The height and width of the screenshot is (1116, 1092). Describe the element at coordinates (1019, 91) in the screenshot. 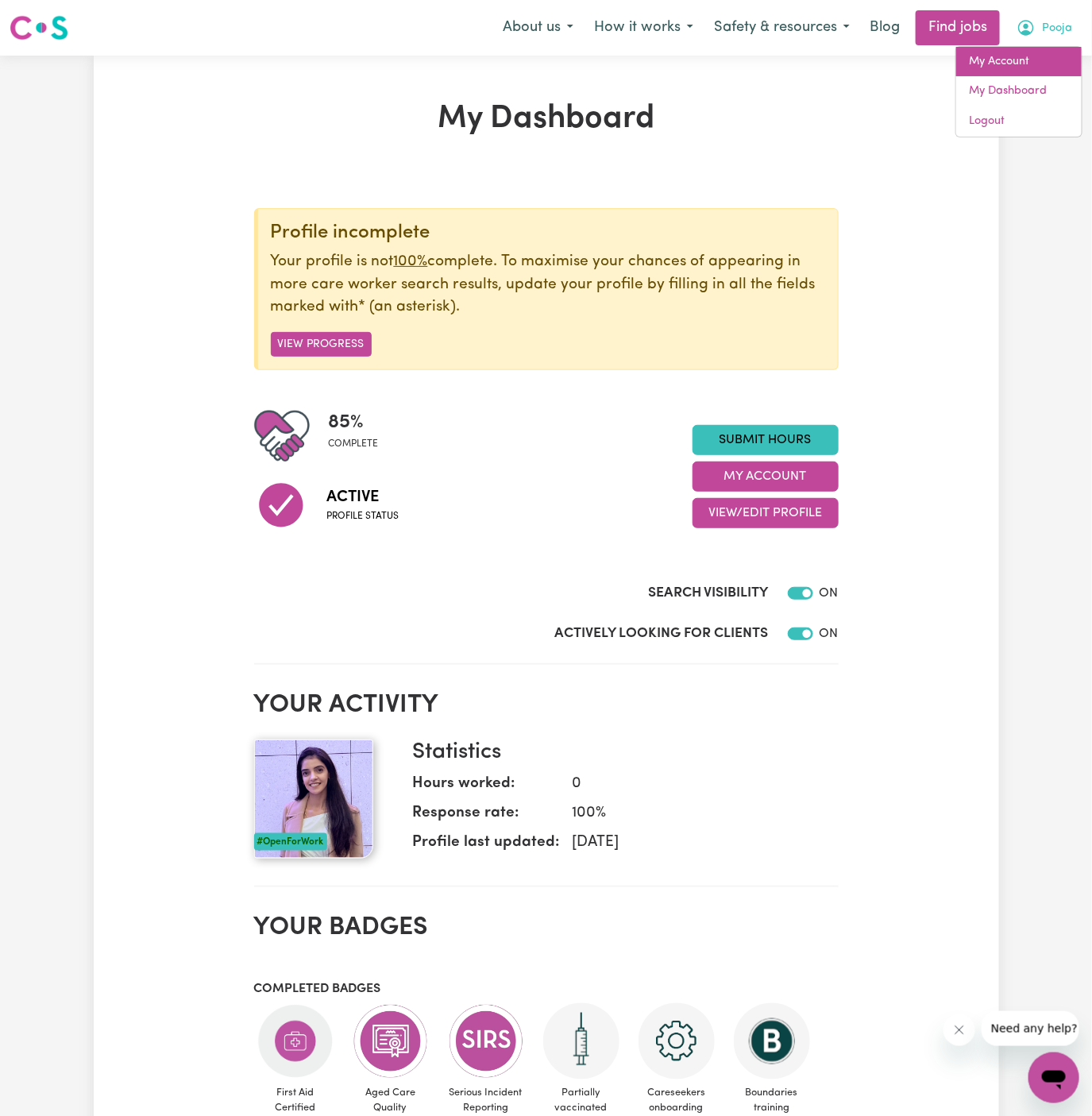

I see `div: My Account` at that location.